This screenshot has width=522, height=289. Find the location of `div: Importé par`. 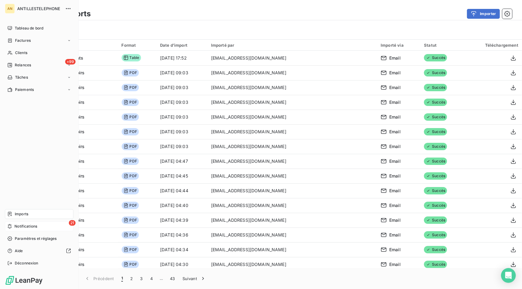

div: Importé par is located at coordinates (292, 45).